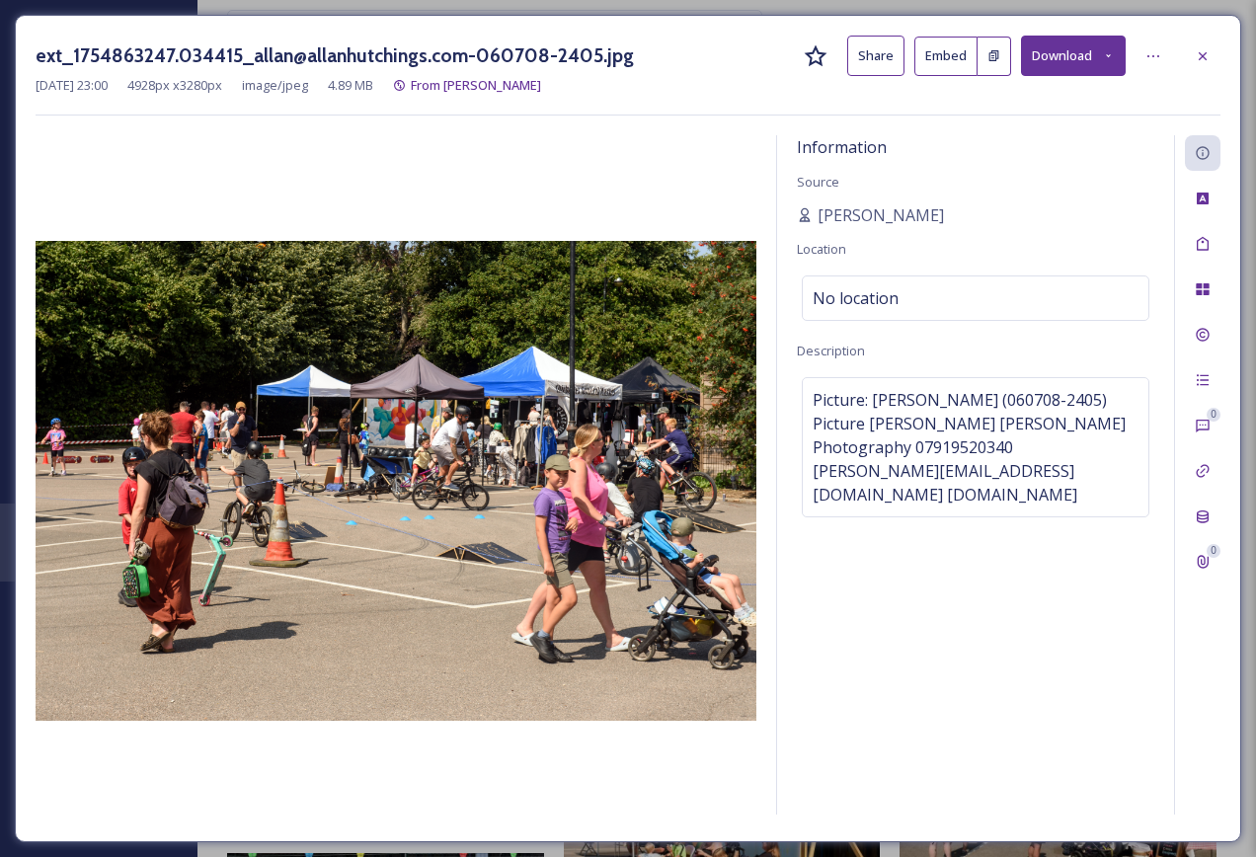 This screenshot has height=857, width=1256. I want to click on button: Download, so click(1073, 55).